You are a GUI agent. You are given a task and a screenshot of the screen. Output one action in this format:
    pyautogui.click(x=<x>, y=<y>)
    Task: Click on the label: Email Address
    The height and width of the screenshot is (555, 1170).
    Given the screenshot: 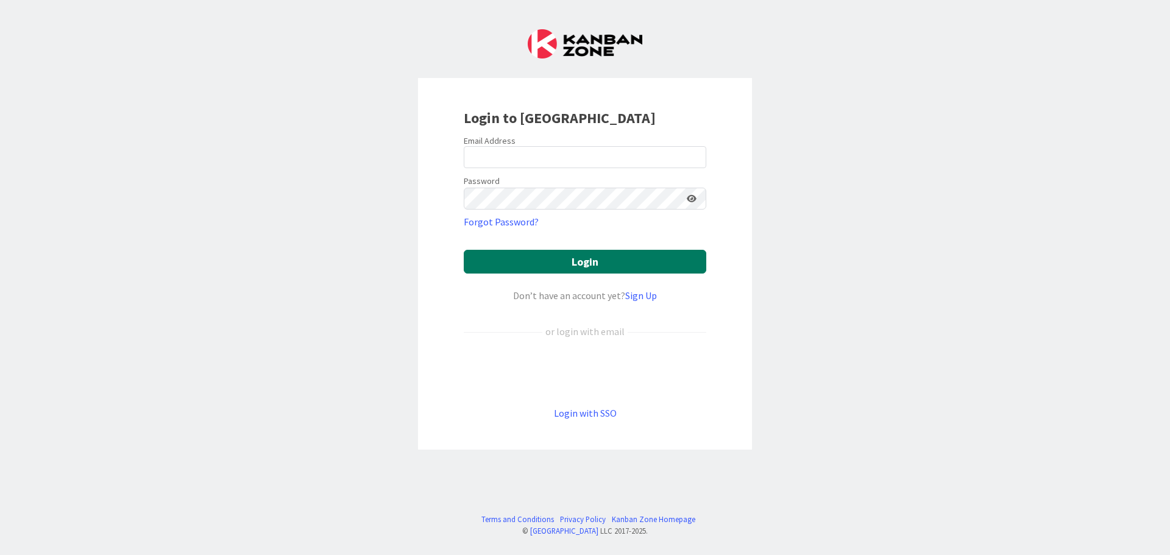 What is the action you would take?
    pyautogui.click(x=489, y=141)
    